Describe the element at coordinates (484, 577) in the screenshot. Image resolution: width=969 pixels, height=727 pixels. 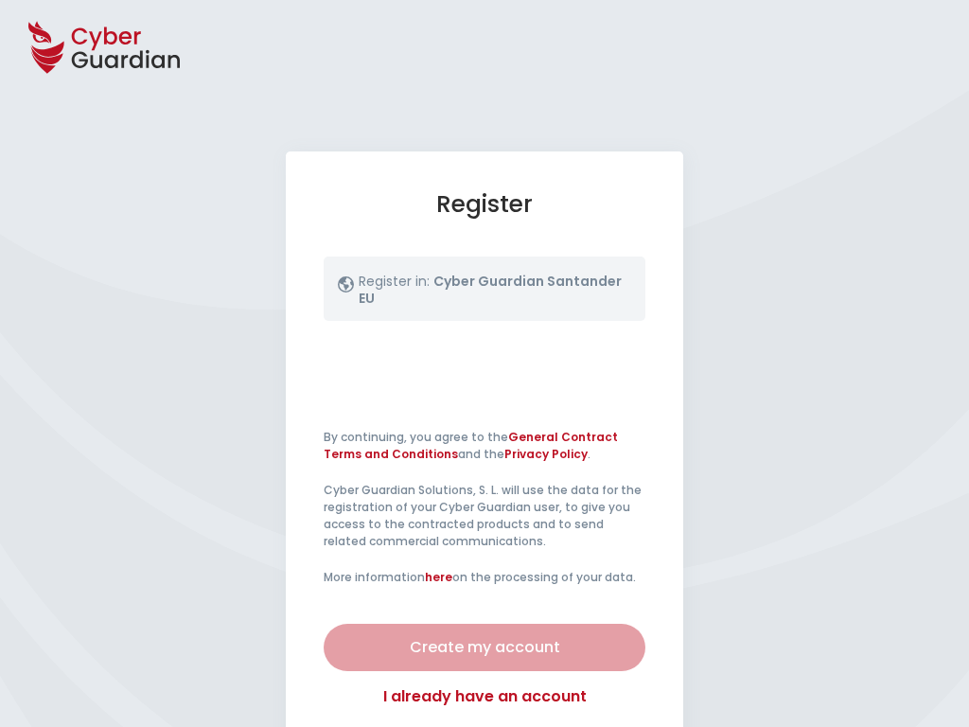
I see `p: More information on the processing of your data.` at that location.